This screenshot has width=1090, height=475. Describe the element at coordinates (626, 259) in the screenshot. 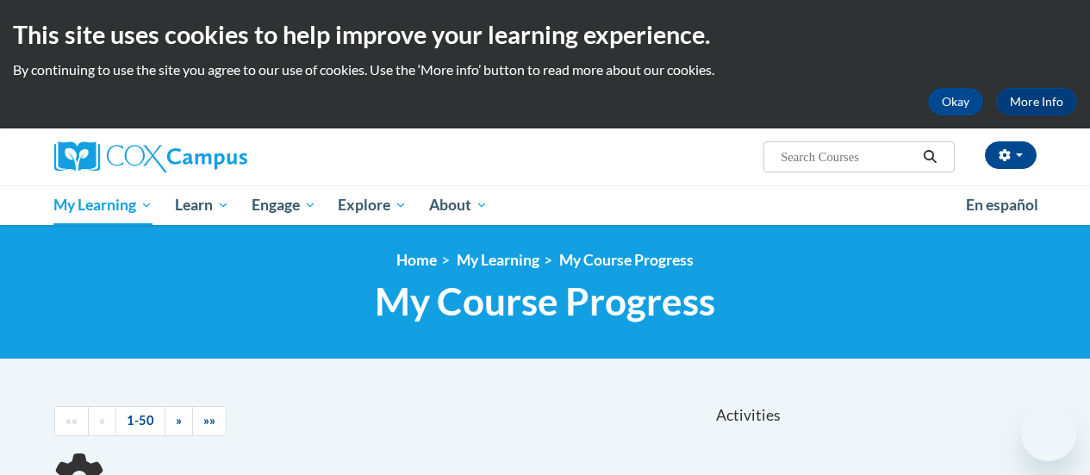

I see `a: My Course Progress` at that location.